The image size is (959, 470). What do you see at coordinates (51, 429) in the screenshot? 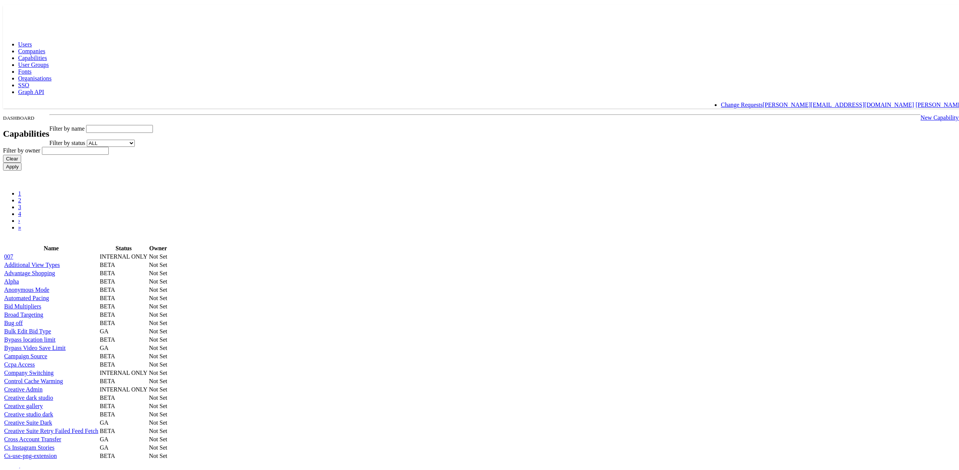
I see `a: Creative Suite Retry Failed Feed Fetch` at bounding box center [51, 429].